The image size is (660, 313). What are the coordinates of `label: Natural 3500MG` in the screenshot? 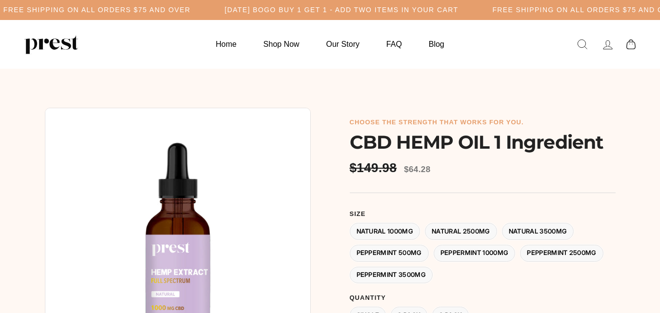 It's located at (538, 231).